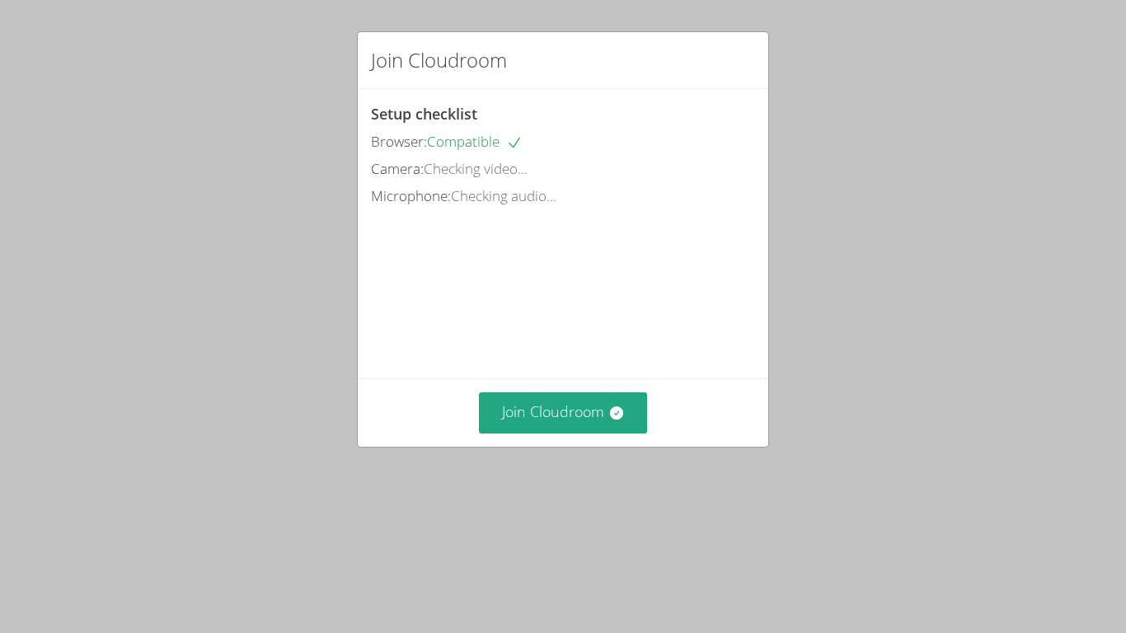 Image resolution: width=1126 pixels, height=633 pixels. What do you see at coordinates (424, 114) in the screenshot?
I see `span: Setup checklist` at bounding box center [424, 114].